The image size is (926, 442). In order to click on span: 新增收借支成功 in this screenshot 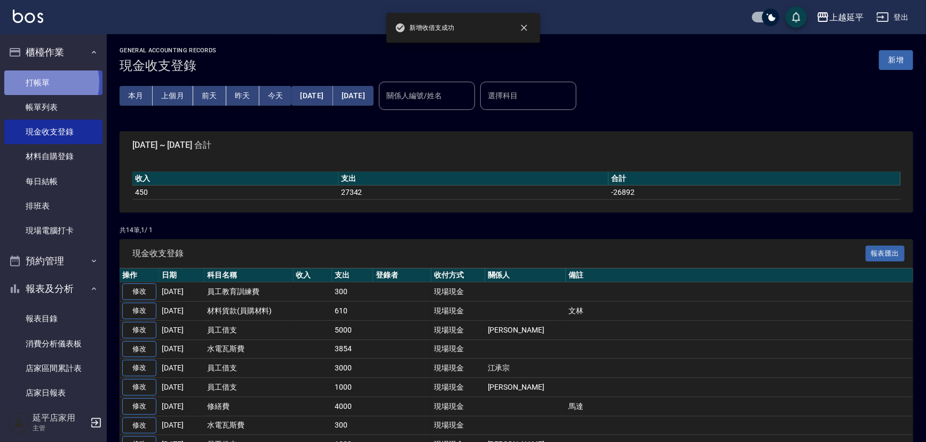, I will do `click(425, 28)`.